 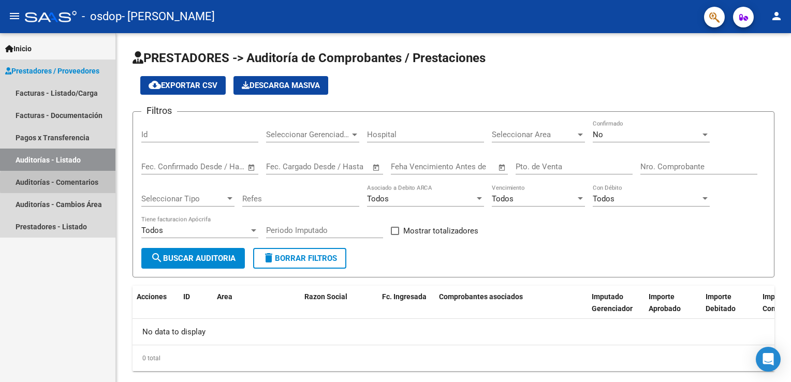 What do you see at coordinates (730, 308) in the screenshot?
I see `datatable-header-cell: Importe Debitado` at bounding box center [730, 308].